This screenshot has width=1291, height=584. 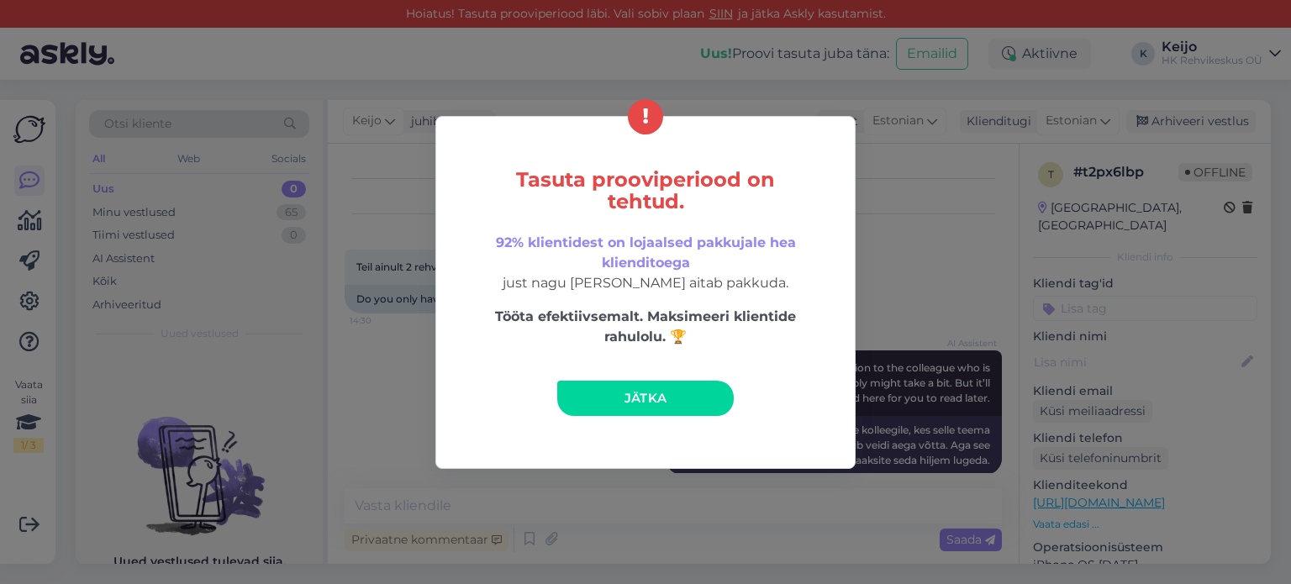 What do you see at coordinates (645, 327) in the screenshot?
I see `p: Tööta efektiivsemalt. Maksimeeri klientide rahulolu. 🏆` at bounding box center [645, 327].